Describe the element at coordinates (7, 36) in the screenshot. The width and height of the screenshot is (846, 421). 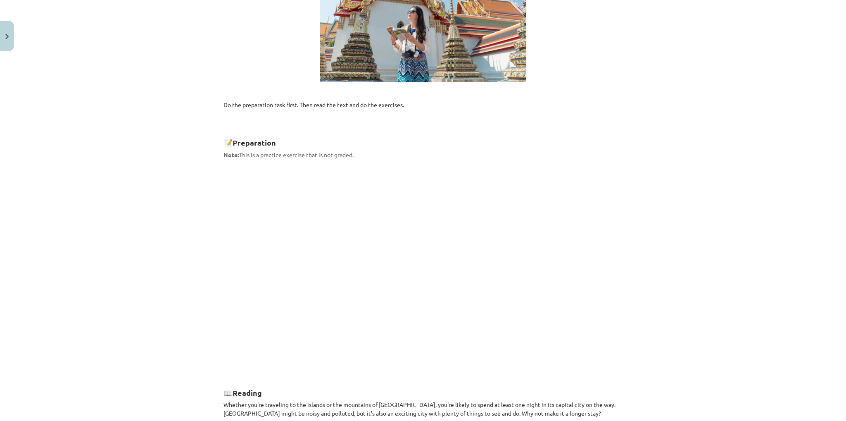
I see `img: icon-close-lesson-0947bae3869378f0d4975bcd49f059093ad1ed9edebbc8119c70593378902aed.svg` at that location.